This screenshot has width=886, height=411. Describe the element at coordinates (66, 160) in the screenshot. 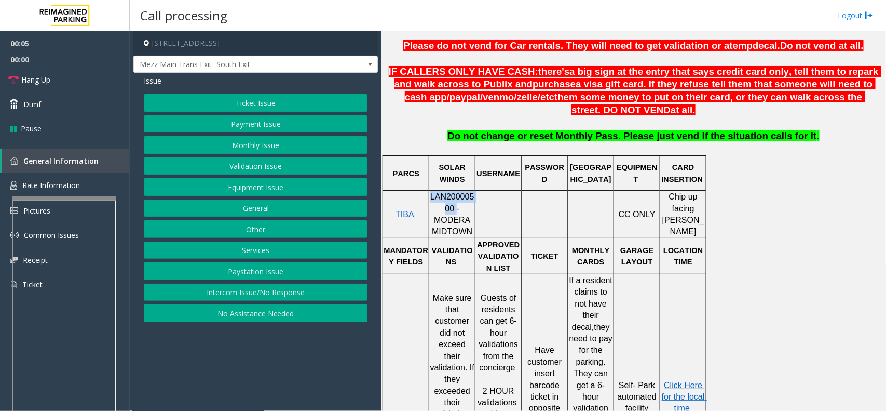

I see `a: General Information` at that location.